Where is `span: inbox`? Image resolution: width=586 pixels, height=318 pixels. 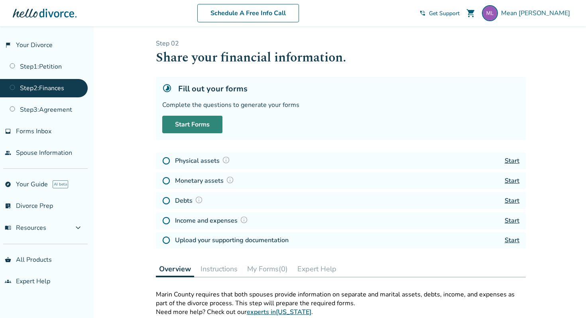 span: inbox is located at coordinates (8, 131).